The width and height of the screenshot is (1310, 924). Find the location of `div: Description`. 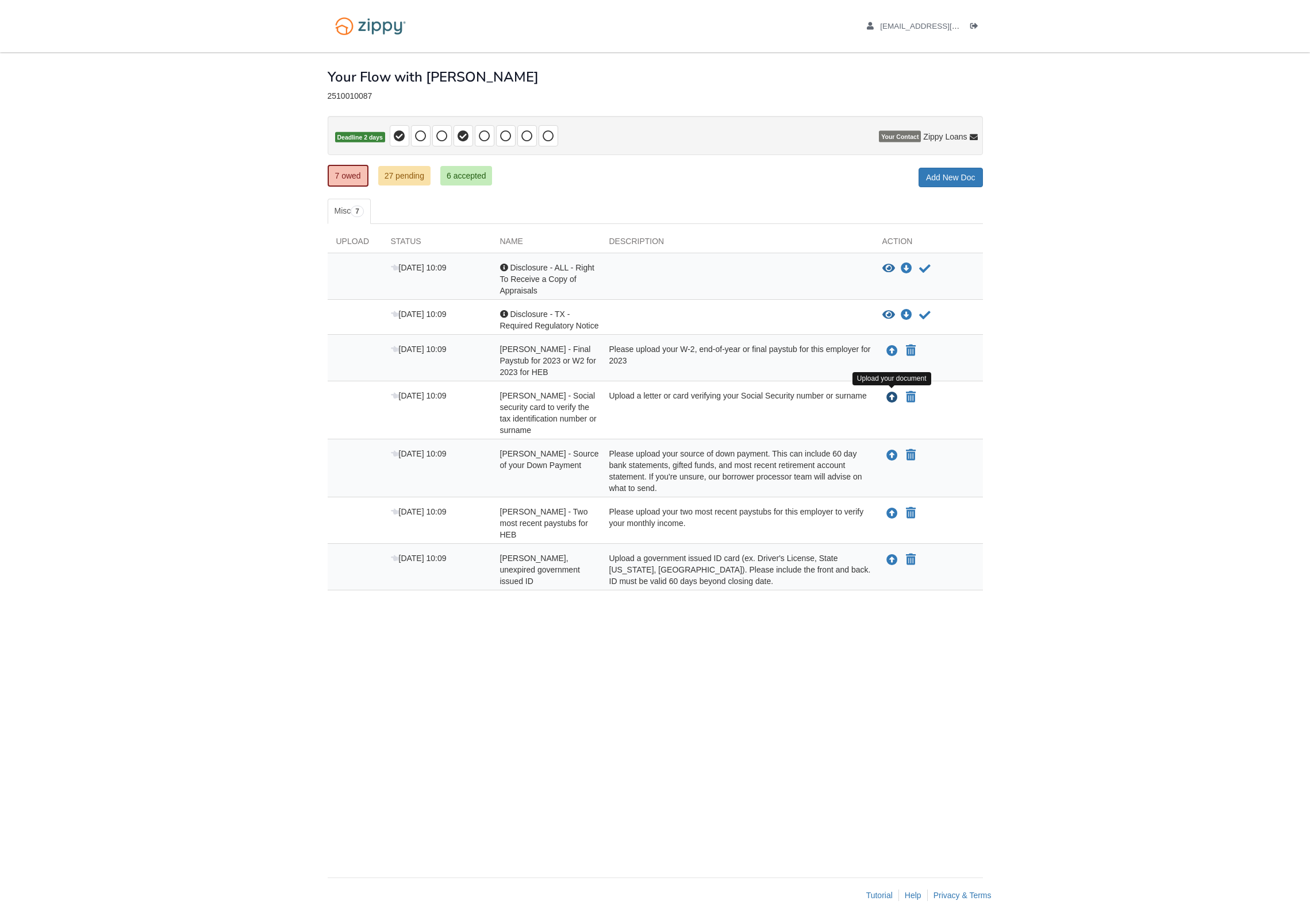

div: Description is located at coordinates (736, 244).